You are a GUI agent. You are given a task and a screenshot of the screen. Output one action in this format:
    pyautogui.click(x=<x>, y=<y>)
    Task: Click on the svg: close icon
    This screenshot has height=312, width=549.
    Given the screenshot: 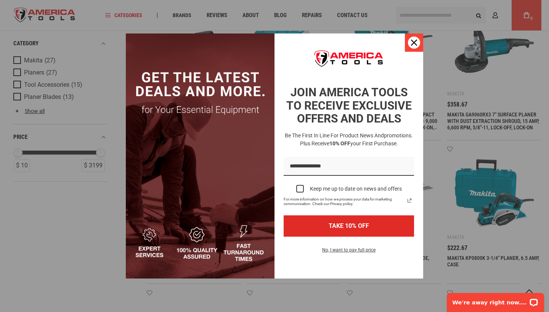 What is the action you would take?
    pyautogui.click(x=414, y=43)
    